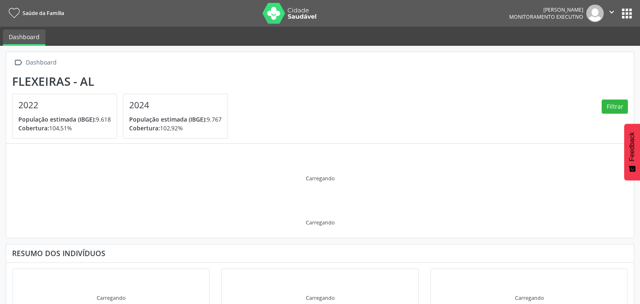 This screenshot has width=640, height=304. Describe the element at coordinates (595, 13) in the screenshot. I see `img: img` at that location.